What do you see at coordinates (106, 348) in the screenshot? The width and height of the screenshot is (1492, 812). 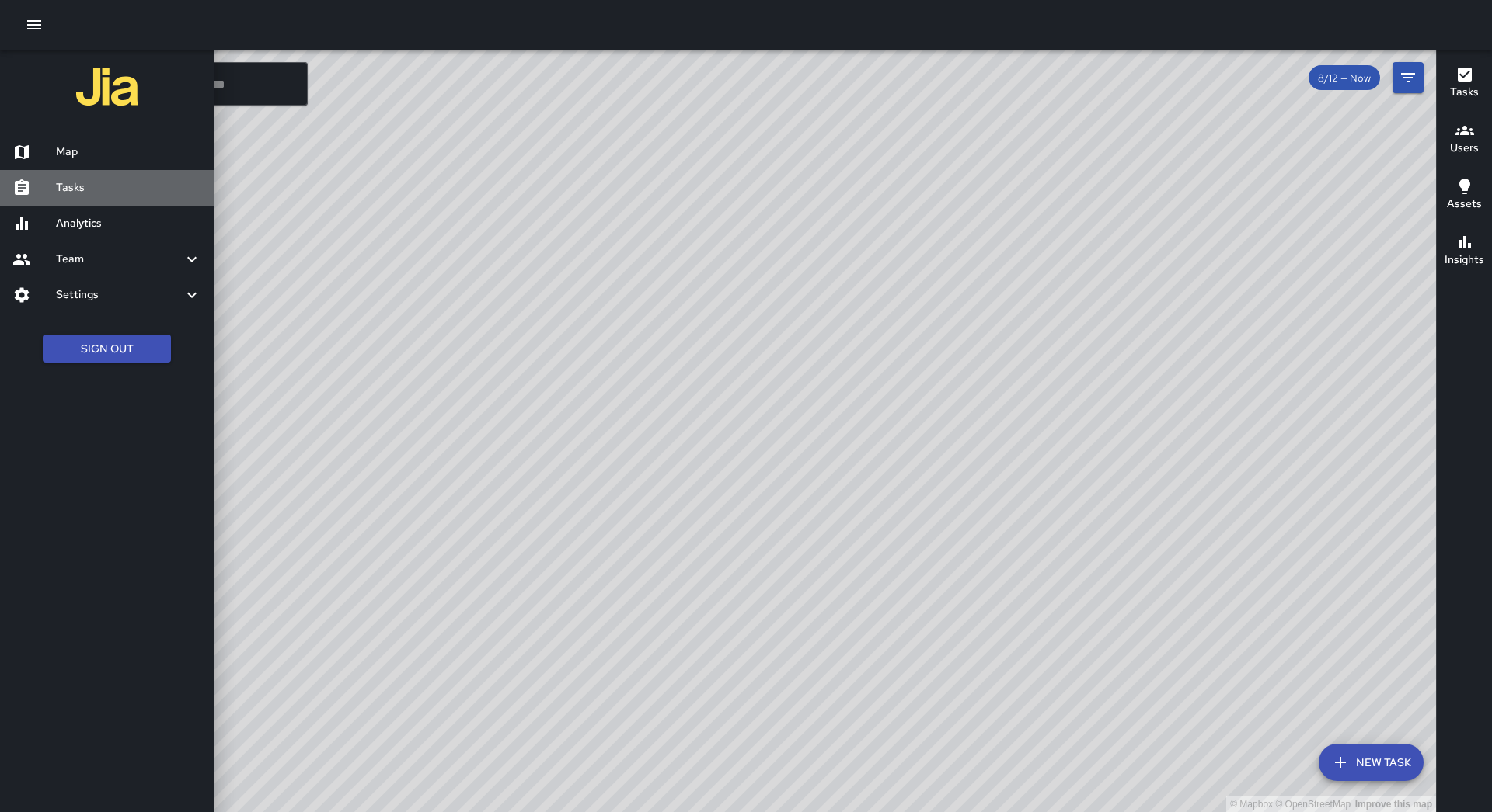 I see `button: Sign Out` at bounding box center [106, 348].